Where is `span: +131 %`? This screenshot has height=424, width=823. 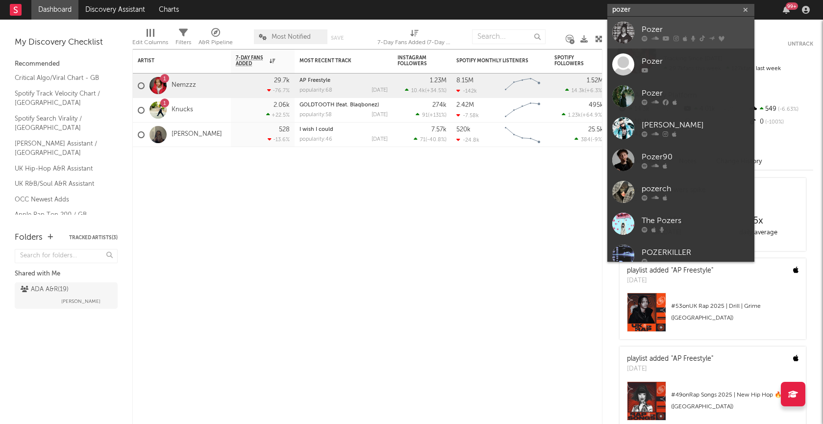 span: +131 % is located at coordinates (437, 115).